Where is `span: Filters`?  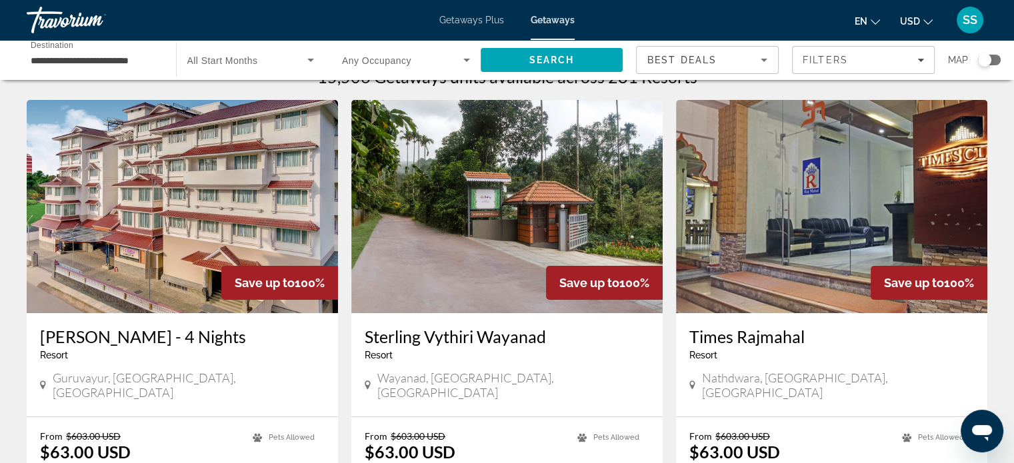
span: Filters is located at coordinates (825, 60).